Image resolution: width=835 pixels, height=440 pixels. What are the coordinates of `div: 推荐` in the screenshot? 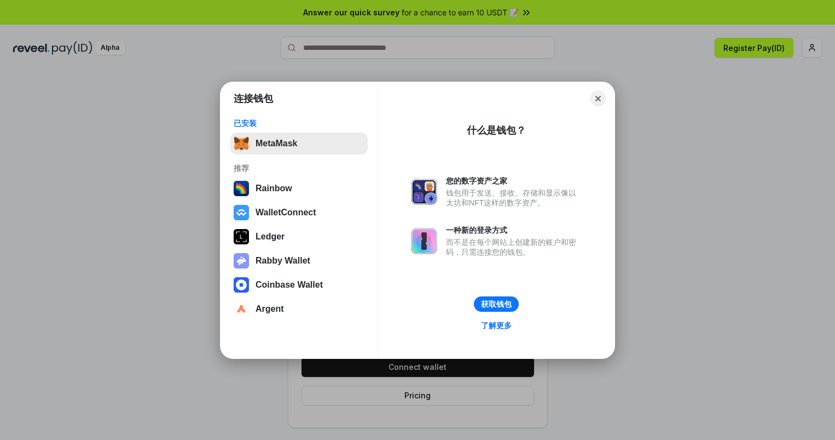 It's located at (299, 168).